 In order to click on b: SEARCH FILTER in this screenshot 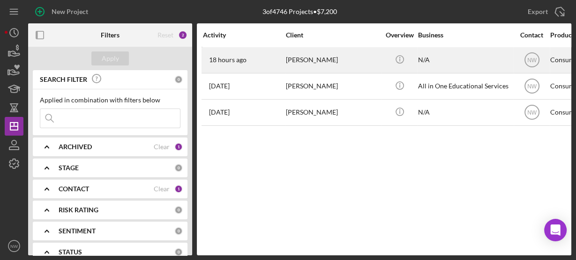, I will do `click(63, 80)`.